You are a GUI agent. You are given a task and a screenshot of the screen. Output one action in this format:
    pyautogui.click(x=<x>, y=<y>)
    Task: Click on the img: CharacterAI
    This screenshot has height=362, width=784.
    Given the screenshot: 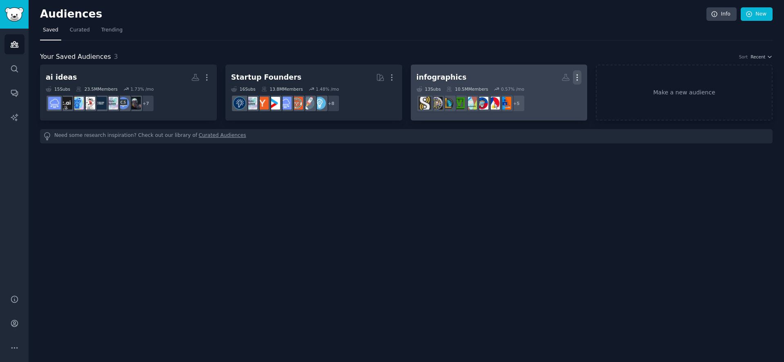 What is the action you would take?
    pyautogui.click(x=66, y=103)
    